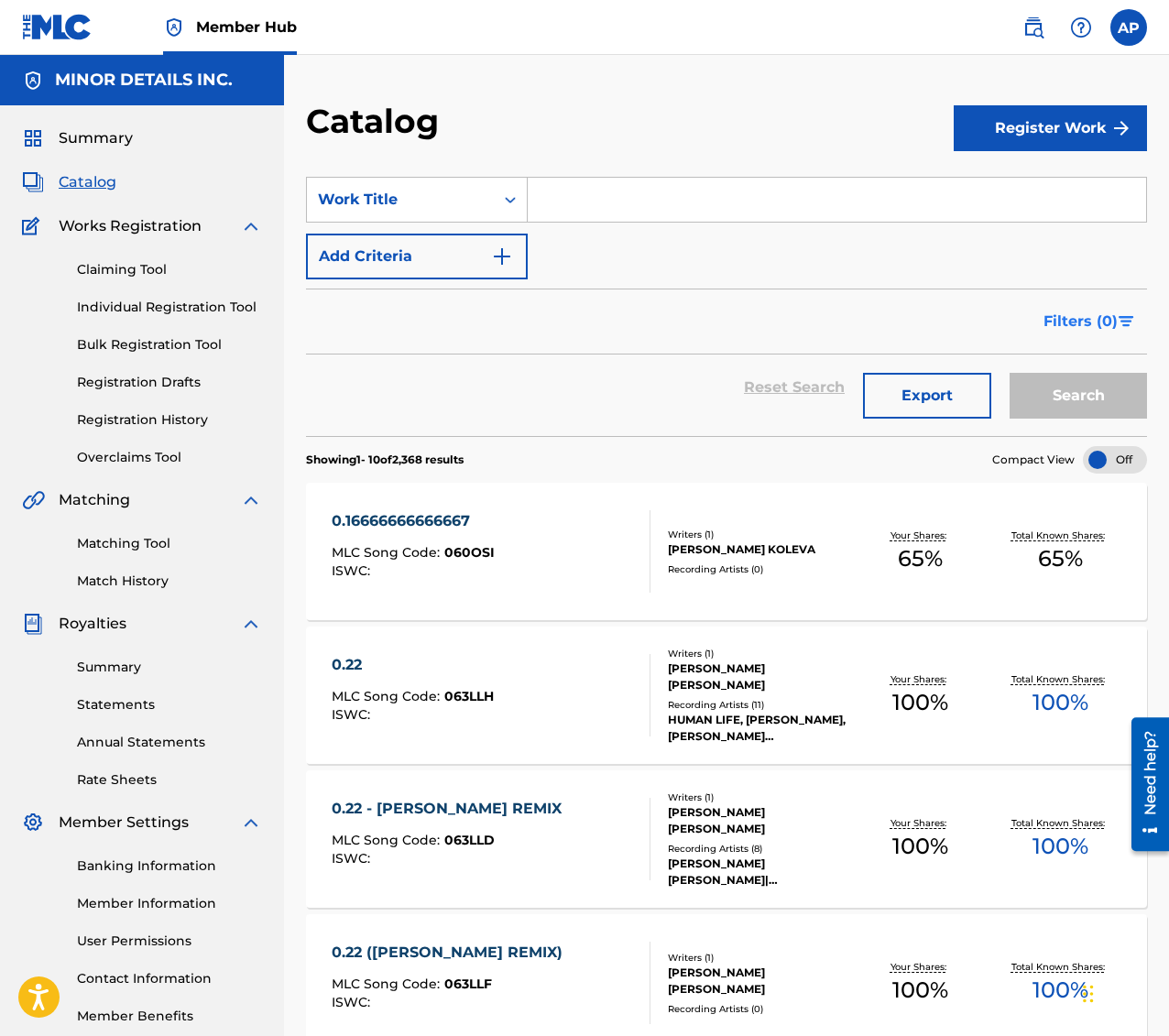 This screenshot has height=1036, width=1169. What do you see at coordinates (170, 979) in the screenshot?
I see `a: Contact Information` at bounding box center [170, 979].